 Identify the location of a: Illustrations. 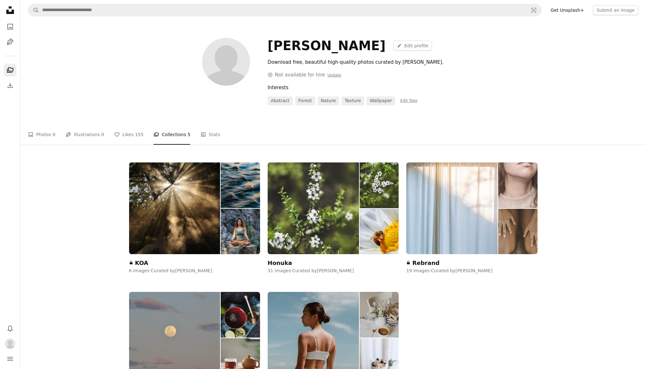
(10, 42).